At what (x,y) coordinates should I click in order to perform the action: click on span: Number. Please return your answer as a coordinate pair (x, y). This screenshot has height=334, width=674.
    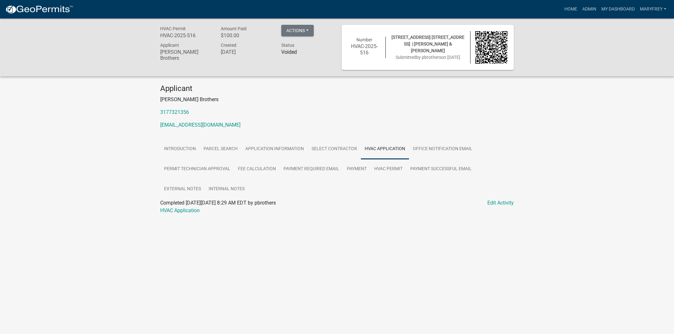
    Looking at the image, I should click on (364, 40).